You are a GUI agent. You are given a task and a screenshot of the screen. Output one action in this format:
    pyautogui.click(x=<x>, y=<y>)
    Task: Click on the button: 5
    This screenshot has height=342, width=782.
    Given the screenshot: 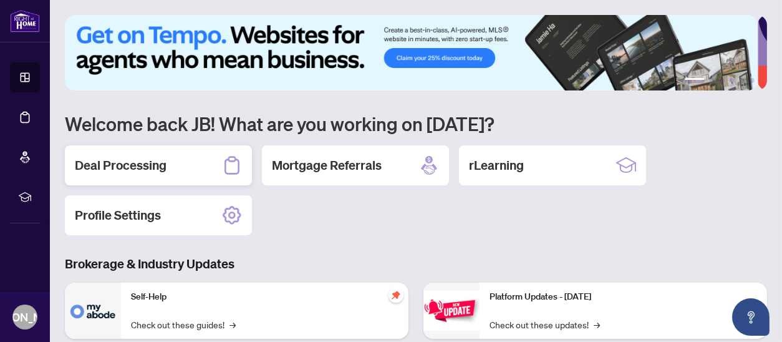 What is the action you would take?
    pyautogui.click(x=742, y=80)
    